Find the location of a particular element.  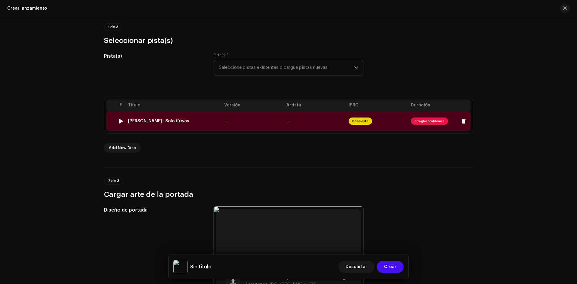

span: Descartar is located at coordinates (357, 267).